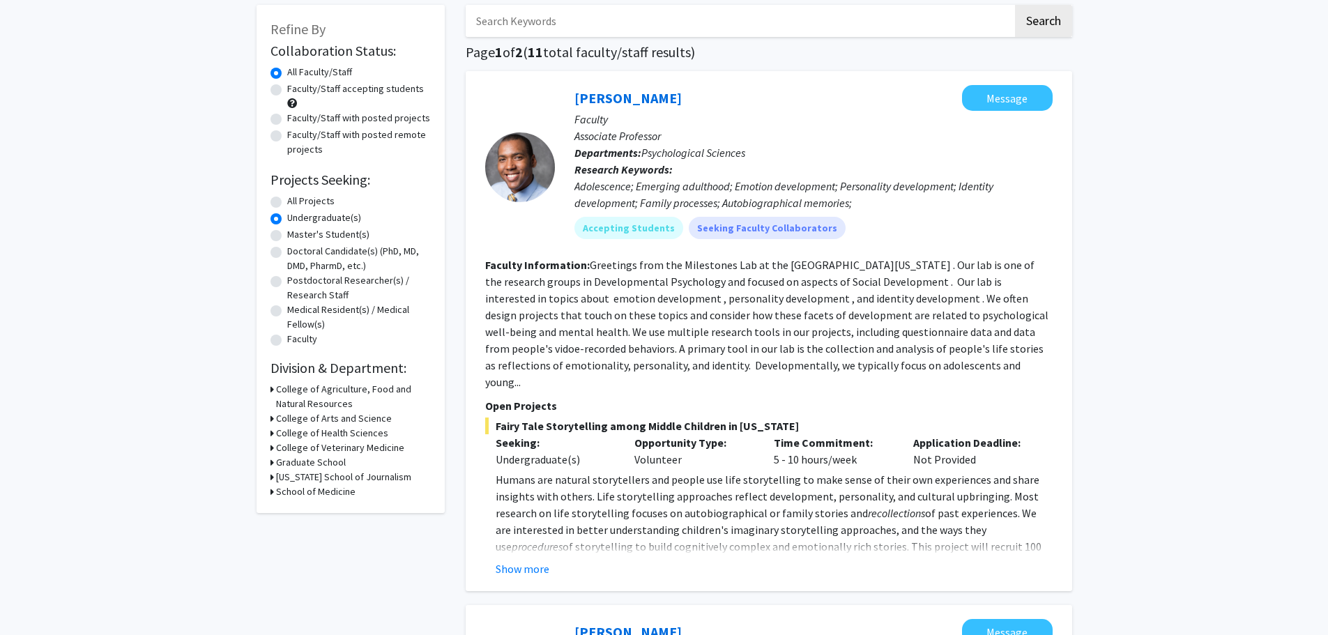 The width and height of the screenshot is (1328, 635). Describe the element at coordinates (353, 397) in the screenshot. I see `h3: College of Agriculture, Food and Natural Resources` at that location.